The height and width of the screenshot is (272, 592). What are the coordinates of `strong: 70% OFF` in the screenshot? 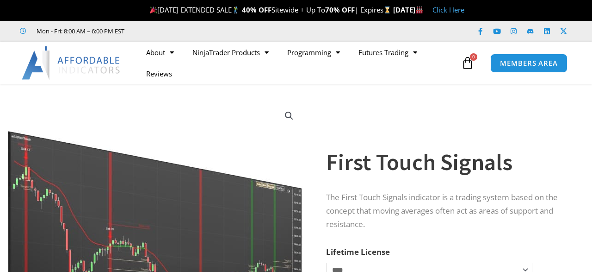 It's located at (340, 10).